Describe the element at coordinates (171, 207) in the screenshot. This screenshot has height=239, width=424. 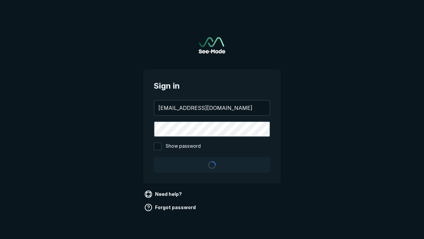
I see `a: Forgot password` at that location.